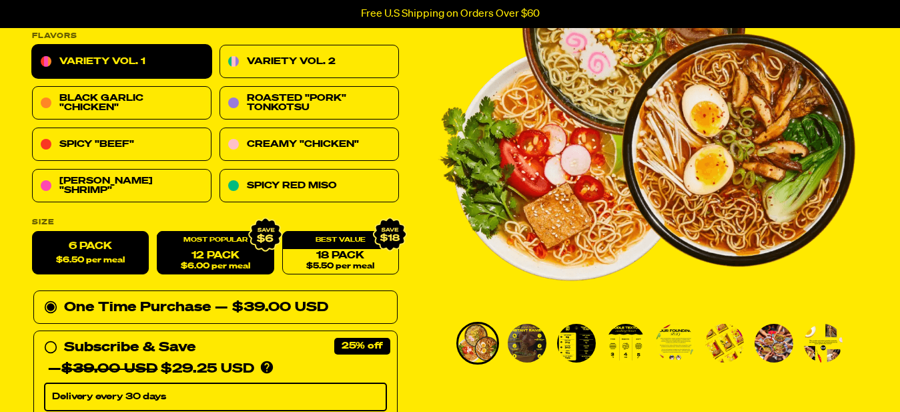  Describe the element at coordinates (646, 343) in the screenshot. I see `div: PDP main carousel thumbnails` at that location.